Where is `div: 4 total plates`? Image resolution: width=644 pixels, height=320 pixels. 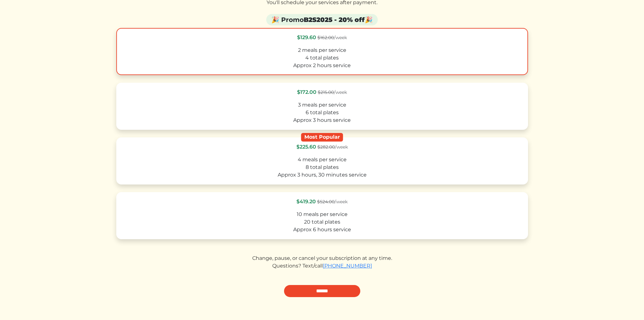
div: 4 total plates is located at coordinates (322, 58).